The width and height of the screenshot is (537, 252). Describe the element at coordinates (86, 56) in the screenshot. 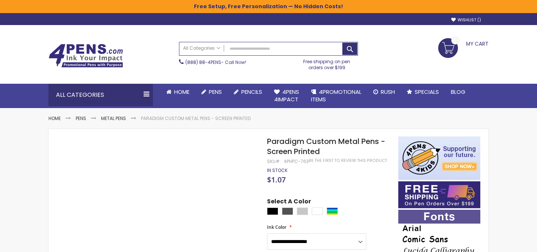

I see `img: 4Pens Custom Pens and Promotional Products` at that location.